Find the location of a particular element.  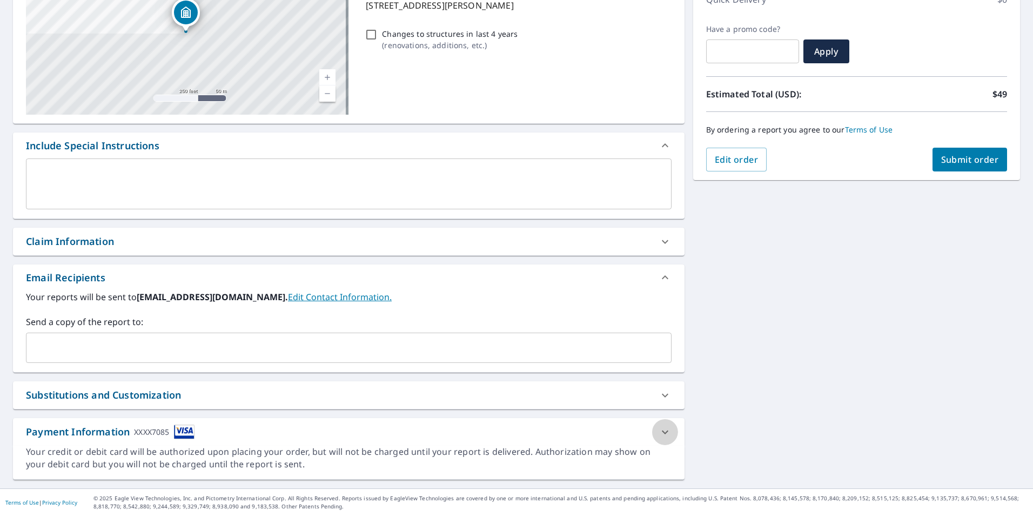

div: XXXX7085 is located at coordinates (151, 431).